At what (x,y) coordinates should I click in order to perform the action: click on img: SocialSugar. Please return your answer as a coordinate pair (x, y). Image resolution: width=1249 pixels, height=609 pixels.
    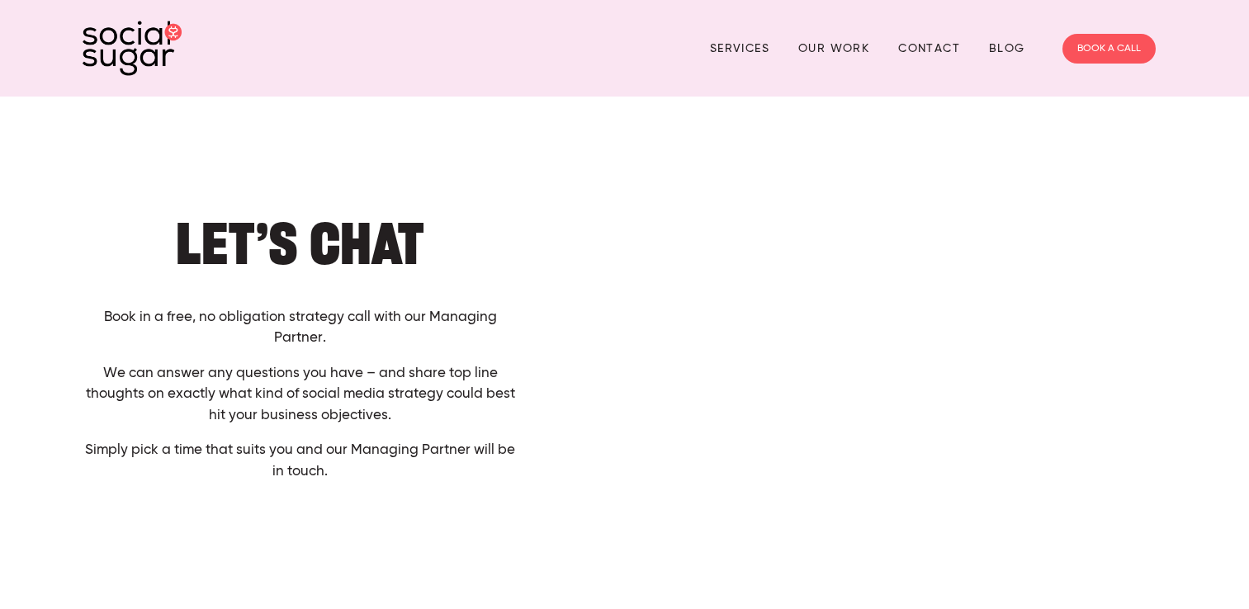
    Looking at the image, I should click on (132, 48).